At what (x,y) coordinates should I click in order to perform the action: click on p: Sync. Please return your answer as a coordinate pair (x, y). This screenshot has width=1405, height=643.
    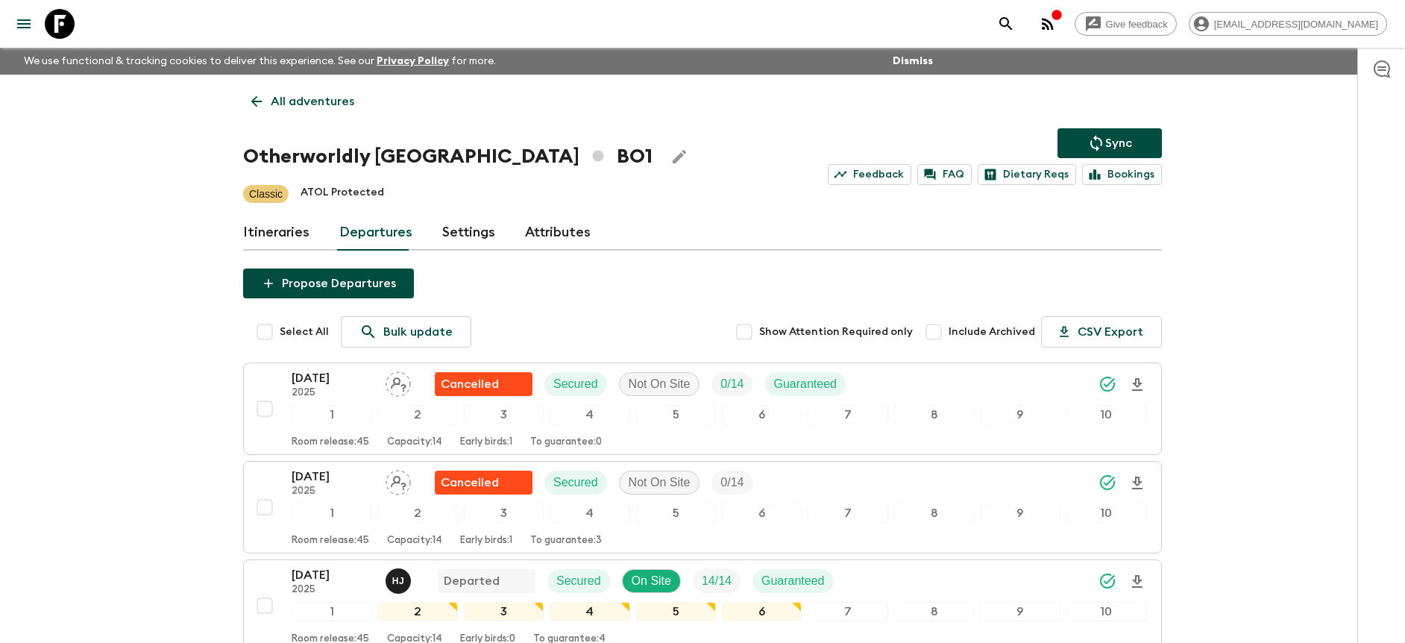
    Looking at the image, I should click on (1118, 143).